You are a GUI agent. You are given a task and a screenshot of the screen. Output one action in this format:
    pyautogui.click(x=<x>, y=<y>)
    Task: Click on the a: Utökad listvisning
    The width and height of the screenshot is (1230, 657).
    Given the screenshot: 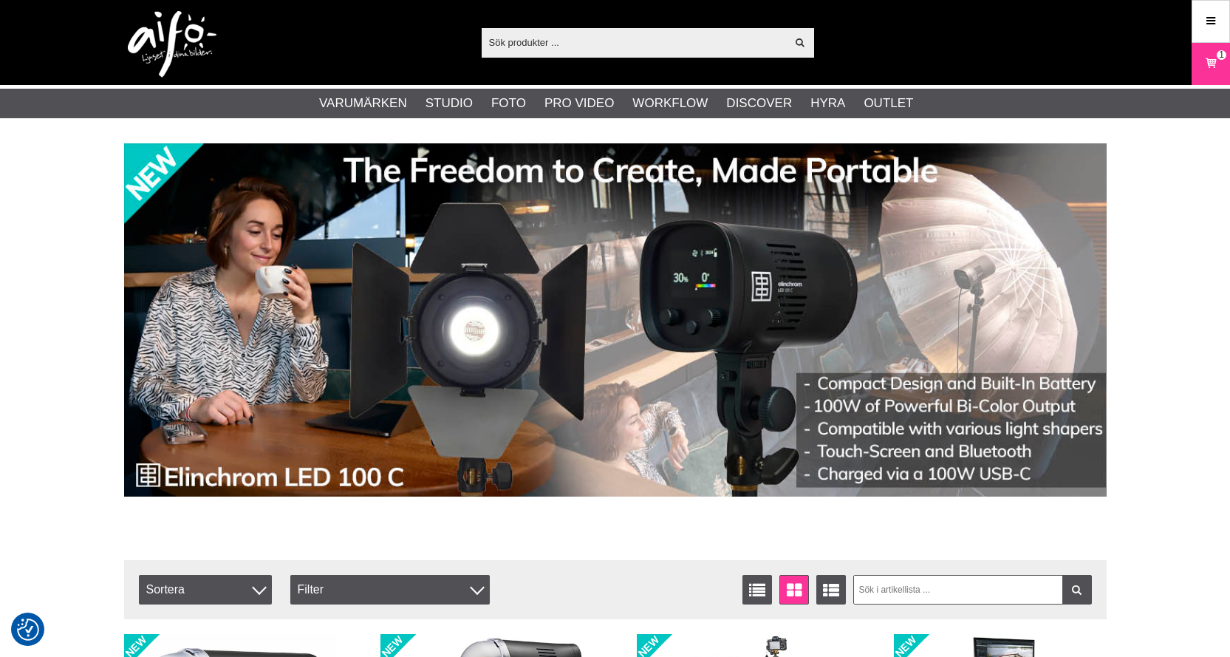 What is the action you would take?
    pyautogui.click(x=831, y=590)
    